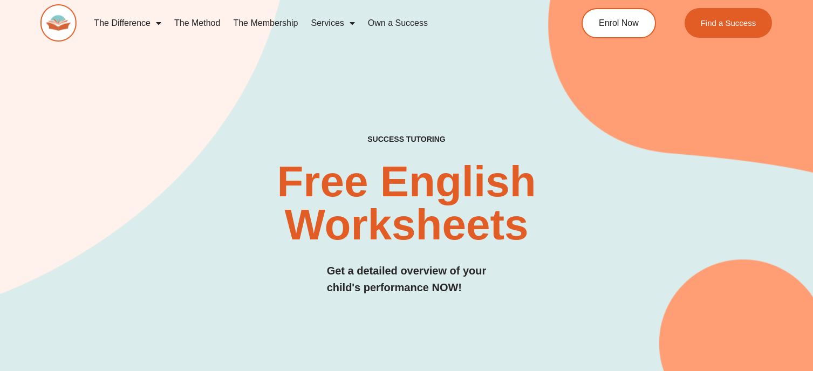 The height and width of the screenshot is (371, 813). What do you see at coordinates (407, 139) in the screenshot?
I see `h4: SUCCESS TUTORING​` at bounding box center [407, 139].